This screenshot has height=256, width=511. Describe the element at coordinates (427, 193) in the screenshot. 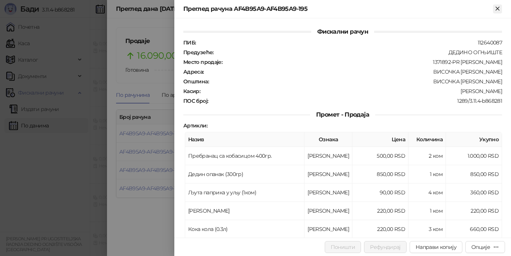

I see `td: 4 ком` at that location.